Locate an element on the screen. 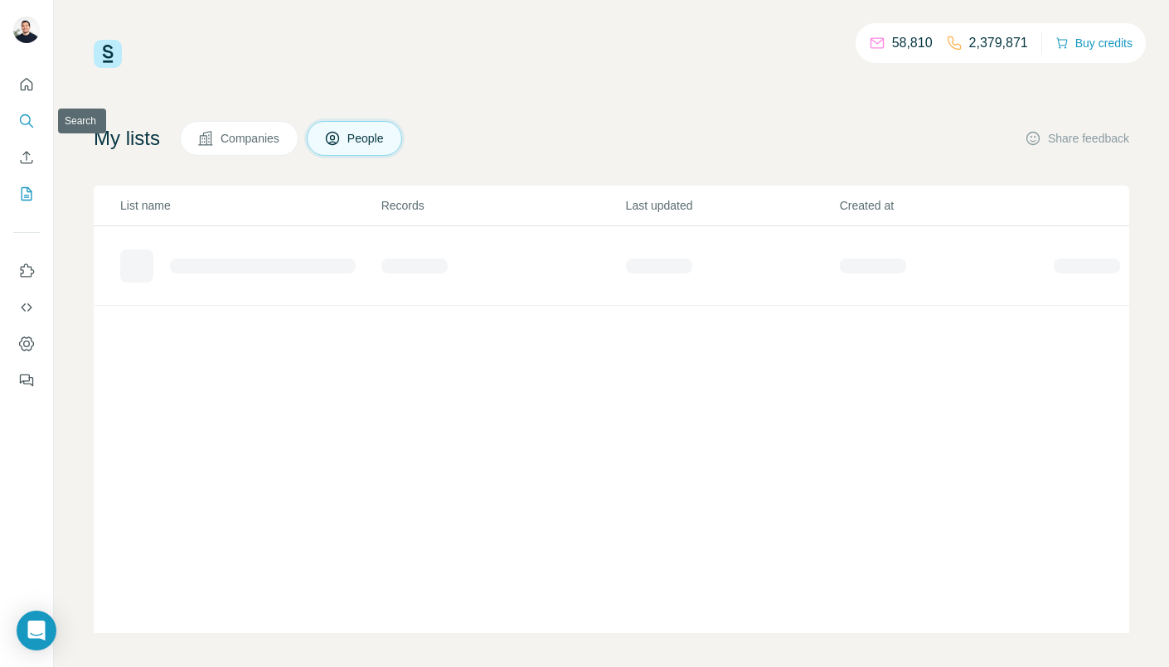 Image resolution: width=1169 pixels, height=667 pixels. span: Companies is located at coordinates (250, 138).